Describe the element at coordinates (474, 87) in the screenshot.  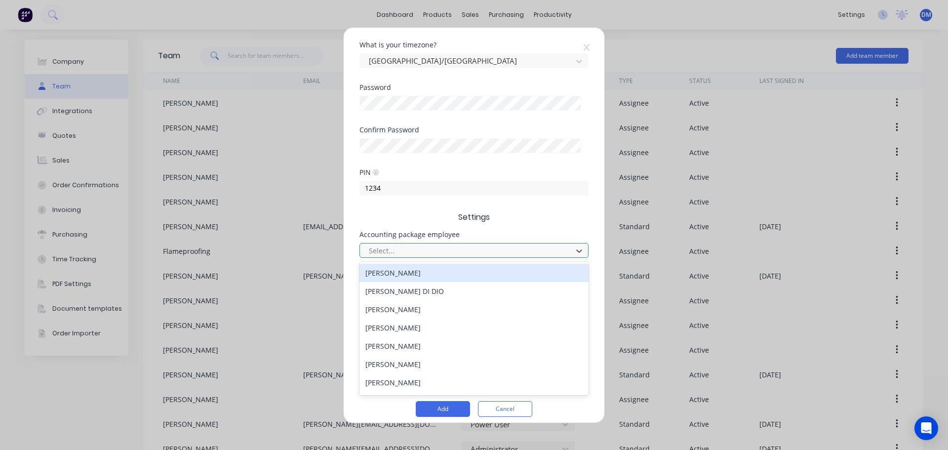
I see `div: Password` at that location.